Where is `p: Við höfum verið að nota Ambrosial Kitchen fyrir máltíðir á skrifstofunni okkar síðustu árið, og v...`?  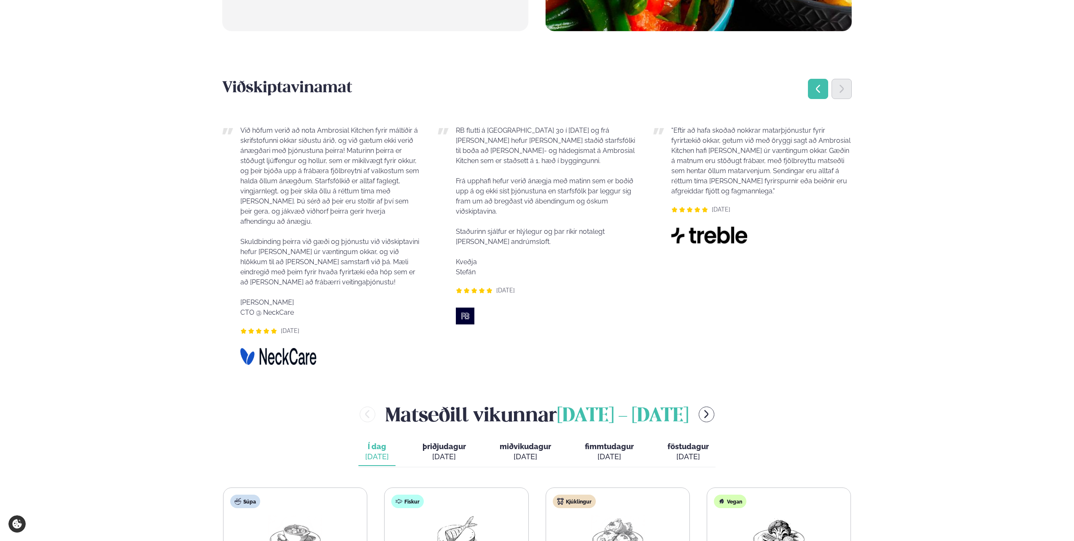
p: Við höfum verið að nota Ambrosial Kitchen fyrir máltíðir á skrifstofunni okkar síðustu árið, og v... is located at coordinates (331, 222).